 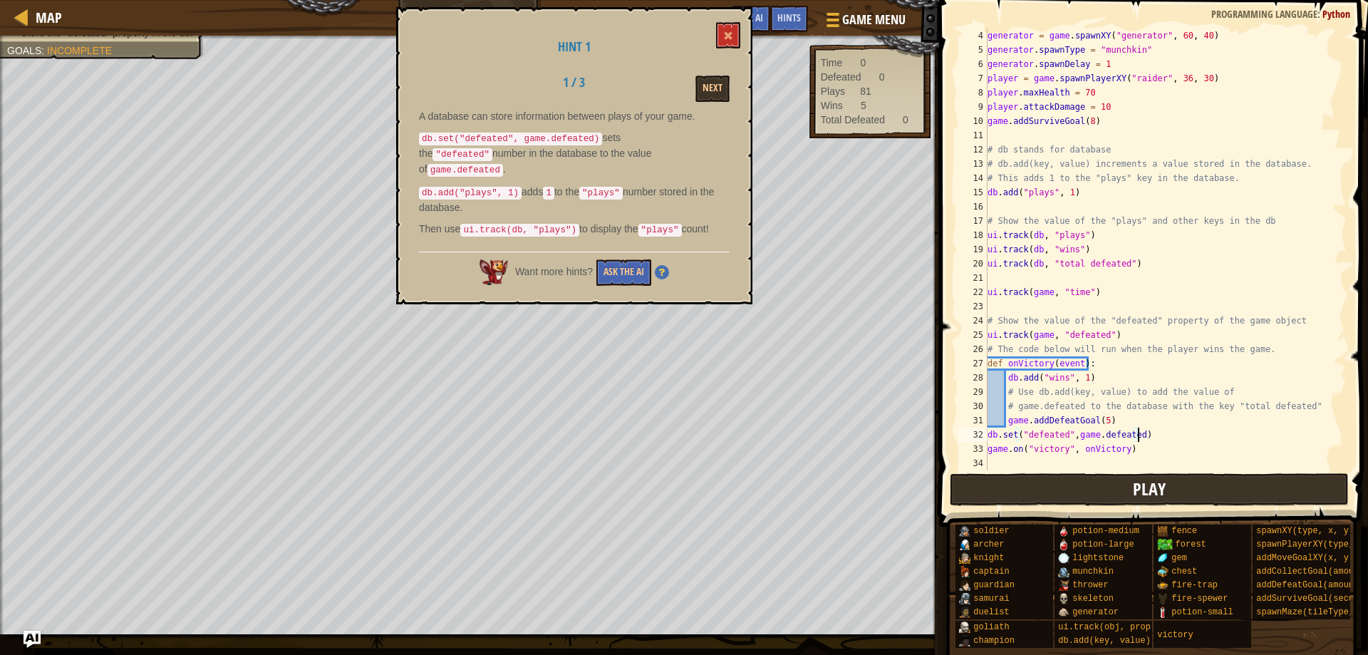 What do you see at coordinates (574, 46) in the screenshot?
I see `span: Hint 1` at bounding box center [574, 46].